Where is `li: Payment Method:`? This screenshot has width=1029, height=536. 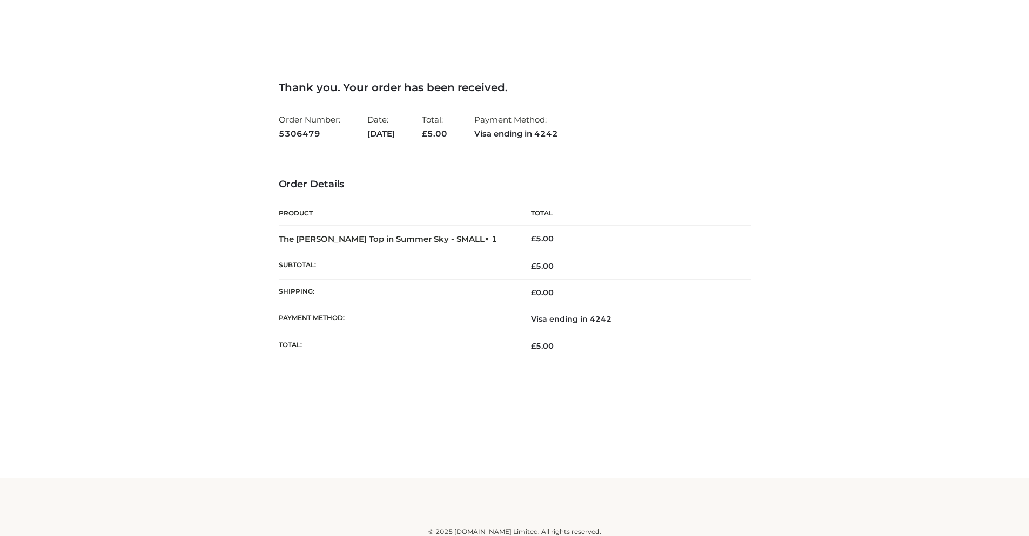 li: Payment Method: is located at coordinates (516, 126).